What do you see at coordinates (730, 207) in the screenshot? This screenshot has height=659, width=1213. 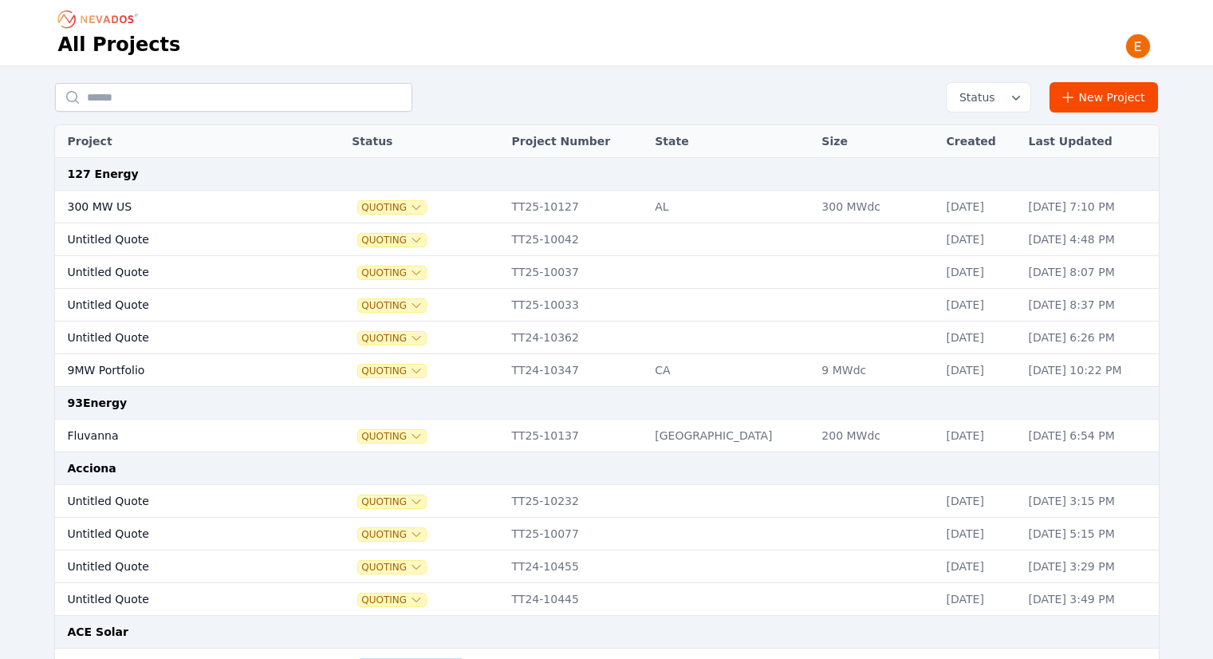 I see `td: AL` at bounding box center [730, 207].